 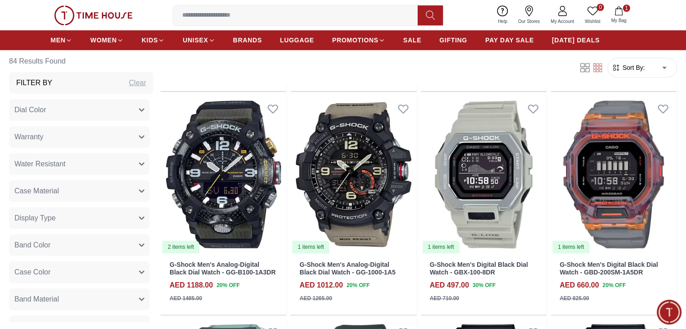 I want to click on h3: Filter By, so click(x=34, y=83).